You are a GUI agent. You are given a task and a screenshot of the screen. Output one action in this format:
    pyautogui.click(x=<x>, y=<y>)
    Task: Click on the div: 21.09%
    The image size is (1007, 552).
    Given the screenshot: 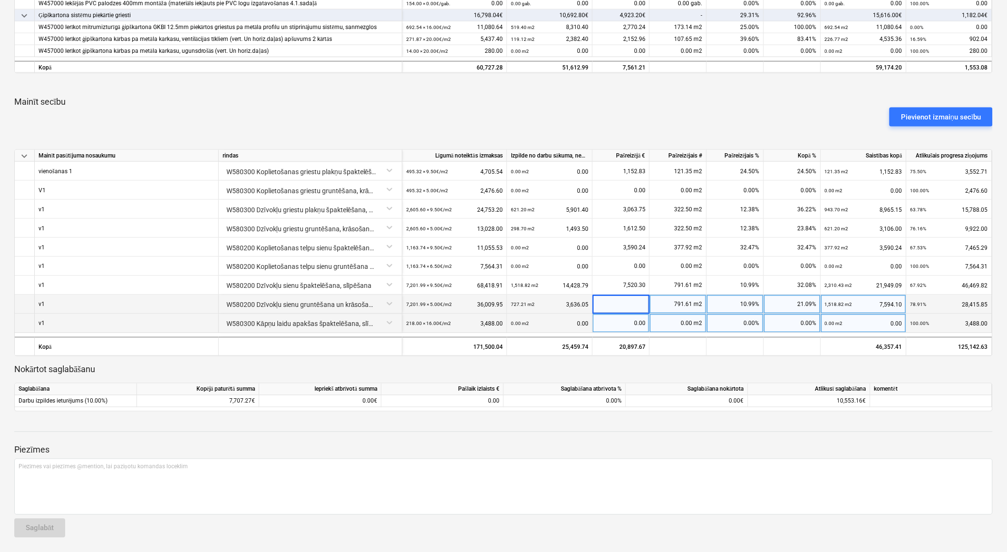 What is the action you would take?
    pyautogui.click(x=793, y=304)
    